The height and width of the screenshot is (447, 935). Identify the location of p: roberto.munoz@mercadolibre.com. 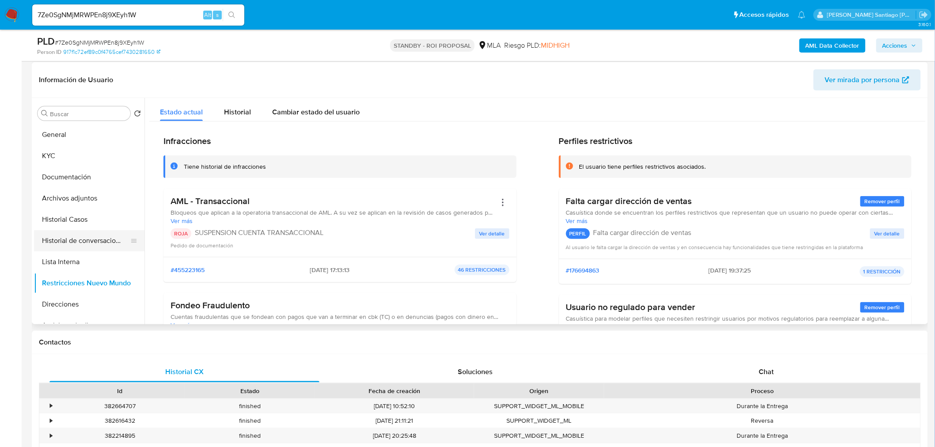
(872, 15).